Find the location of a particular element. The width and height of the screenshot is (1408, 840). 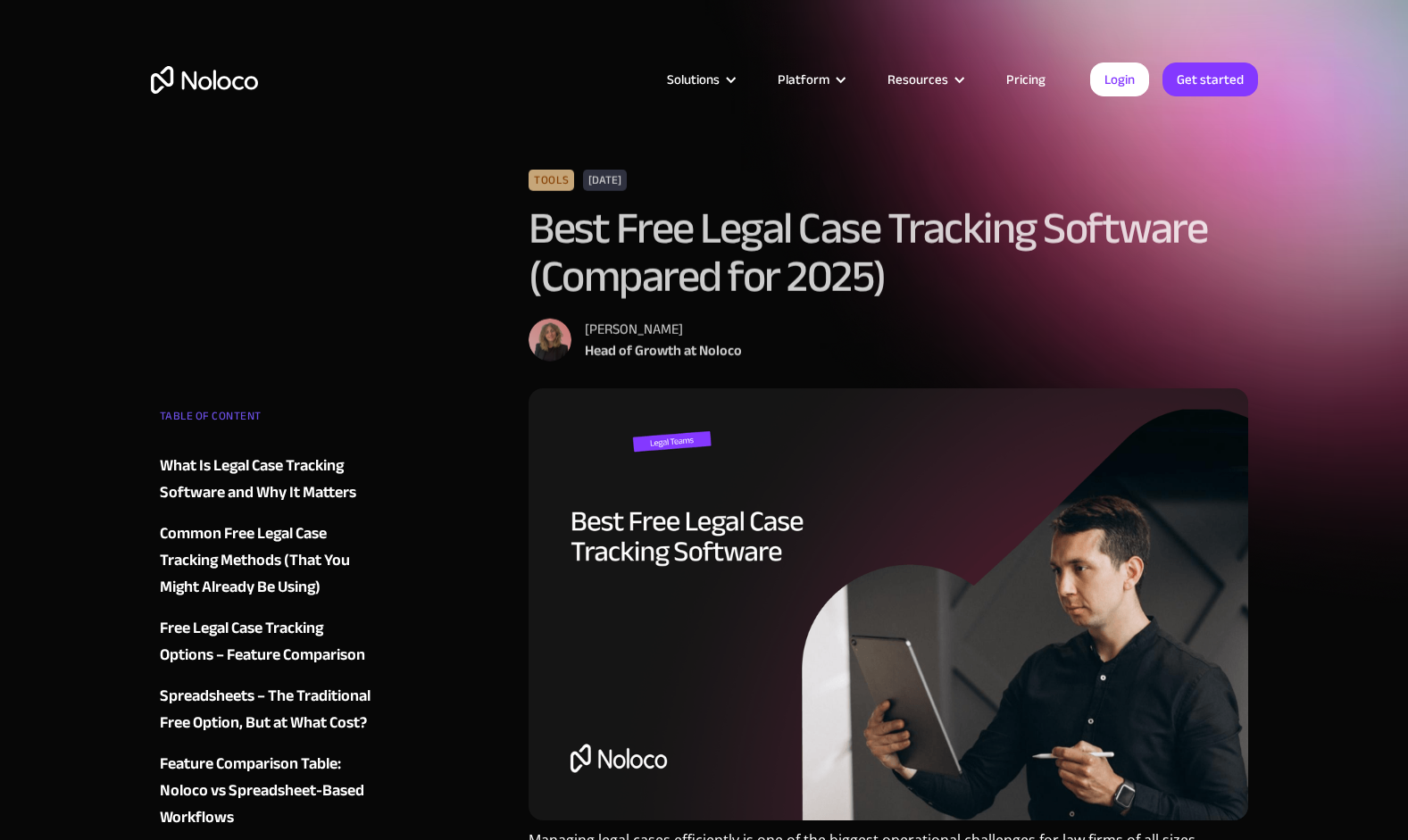

div: Feature Comparison Table: Noloco vs Spreadsheet-Based Workflows is located at coordinates (268, 791).